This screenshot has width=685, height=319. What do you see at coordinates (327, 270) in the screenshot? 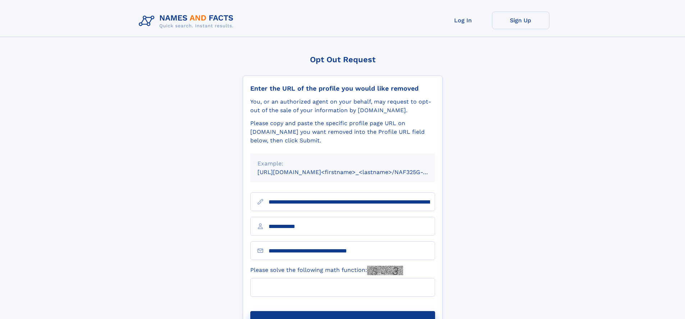
I see `label: Please solve the following math function:` at bounding box center [327, 270].